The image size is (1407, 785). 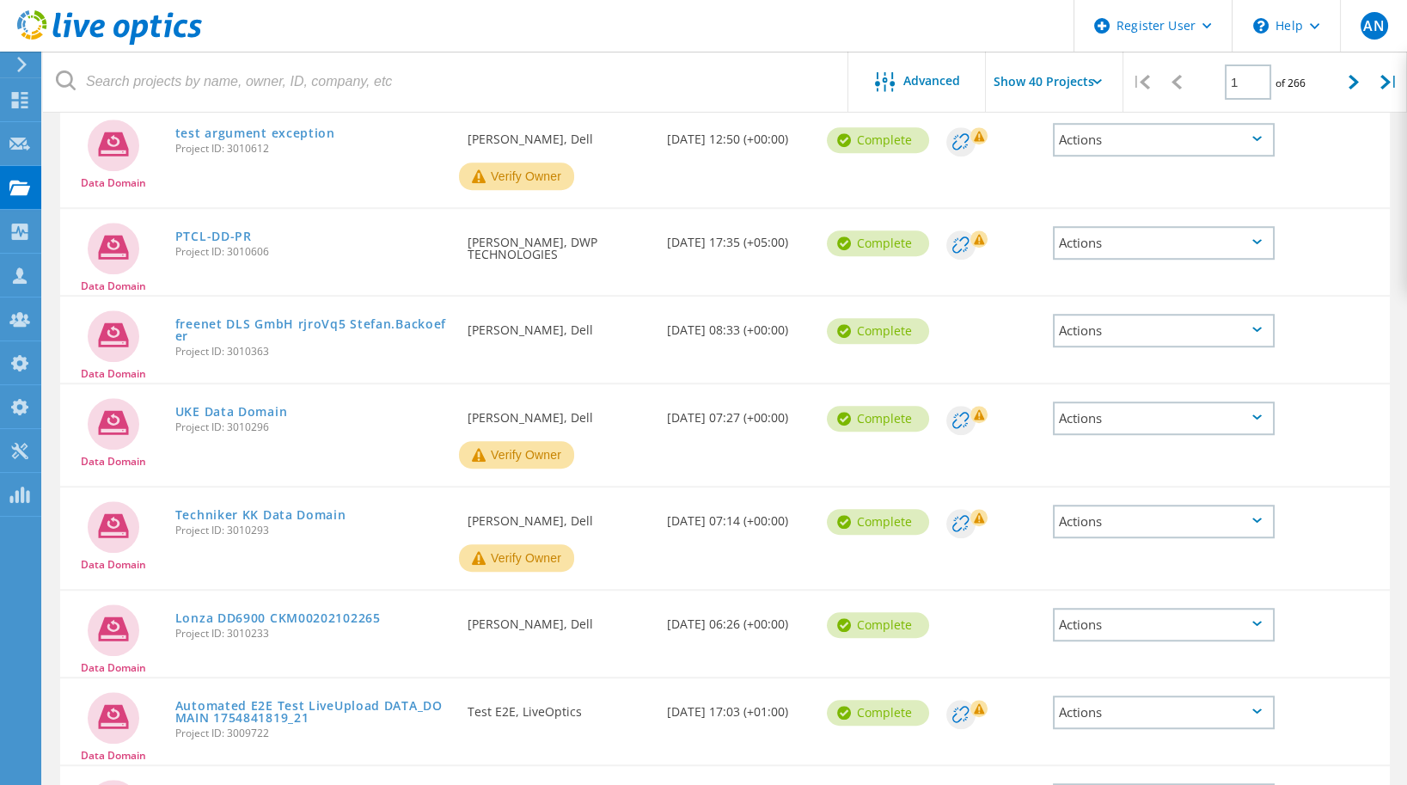 What do you see at coordinates (1290, 83) in the screenshot?
I see `span: of 266` at bounding box center [1290, 83].